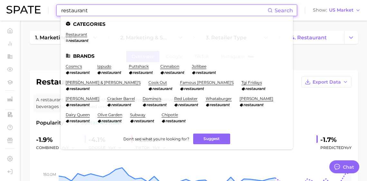  What do you see at coordinates (320, 10) in the screenshot?
I see `span: Show` at bounding box center [320, 10].